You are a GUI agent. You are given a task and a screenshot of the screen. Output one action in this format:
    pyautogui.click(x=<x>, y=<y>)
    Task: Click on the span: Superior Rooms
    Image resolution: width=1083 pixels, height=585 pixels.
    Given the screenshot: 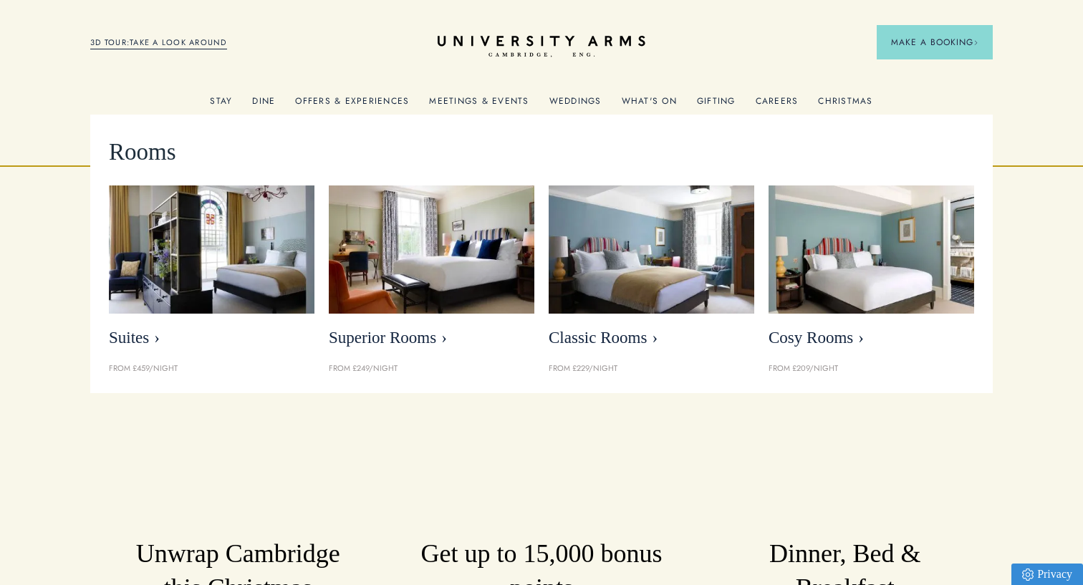 What is the action you would take?
    pyautogui.click(x=431, y=338)
    